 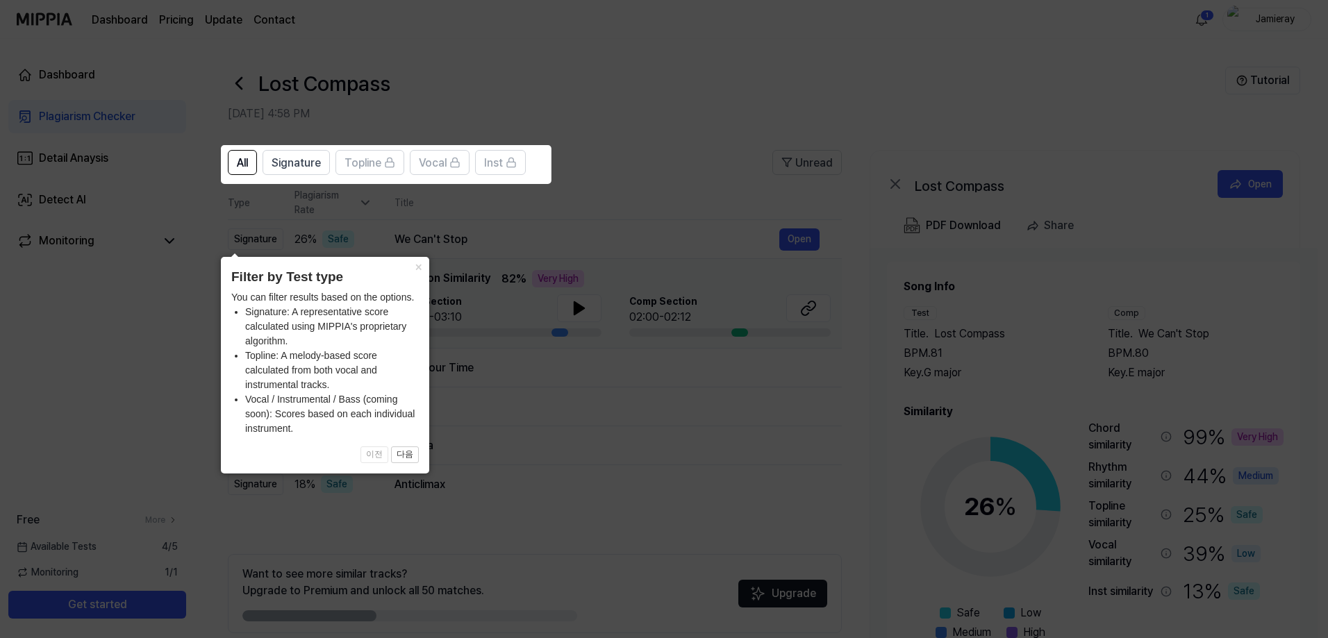 I want to click on button: Inst, so click(x=500, y=163).